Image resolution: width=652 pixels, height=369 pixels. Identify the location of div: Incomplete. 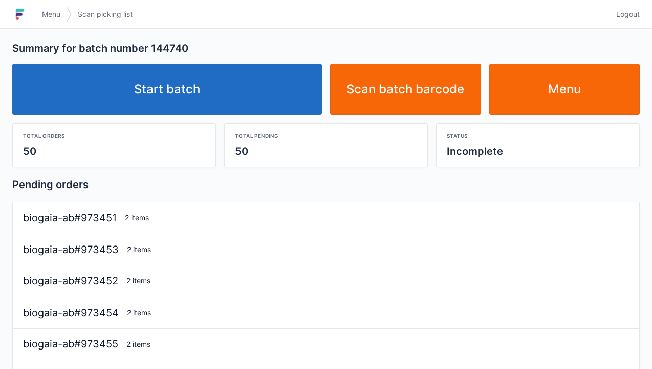
(538, 151).